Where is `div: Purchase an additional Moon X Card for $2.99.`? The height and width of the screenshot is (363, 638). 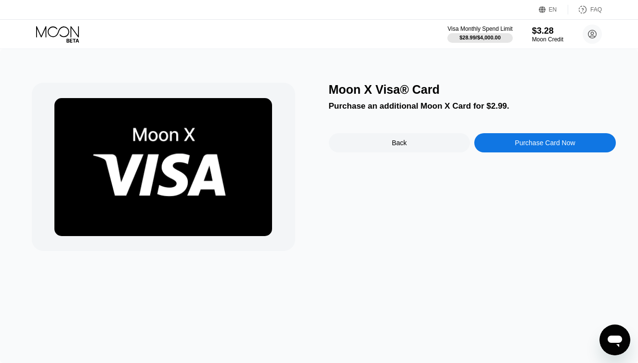 div: Purchase an additional Moon X Card for $2.99. is located at coordinates (472, 106).